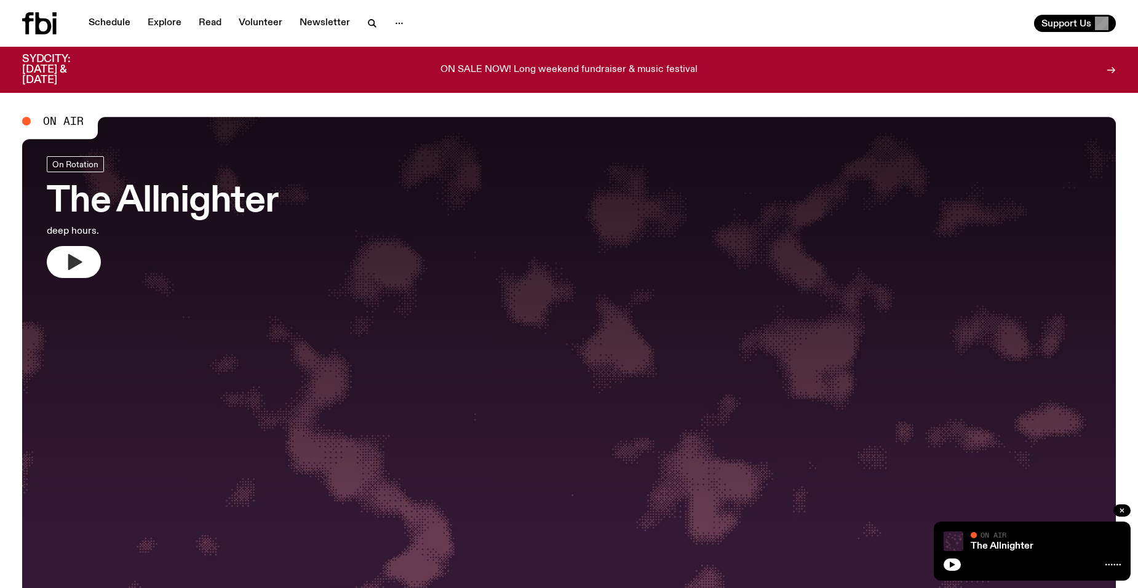 Image resolution: width=1138 pixels, height=588 pixels. What do you see at coordinates (1066, 23) in the screenshot?
I see `span: Support Us` at bounding box center [1066, 23].